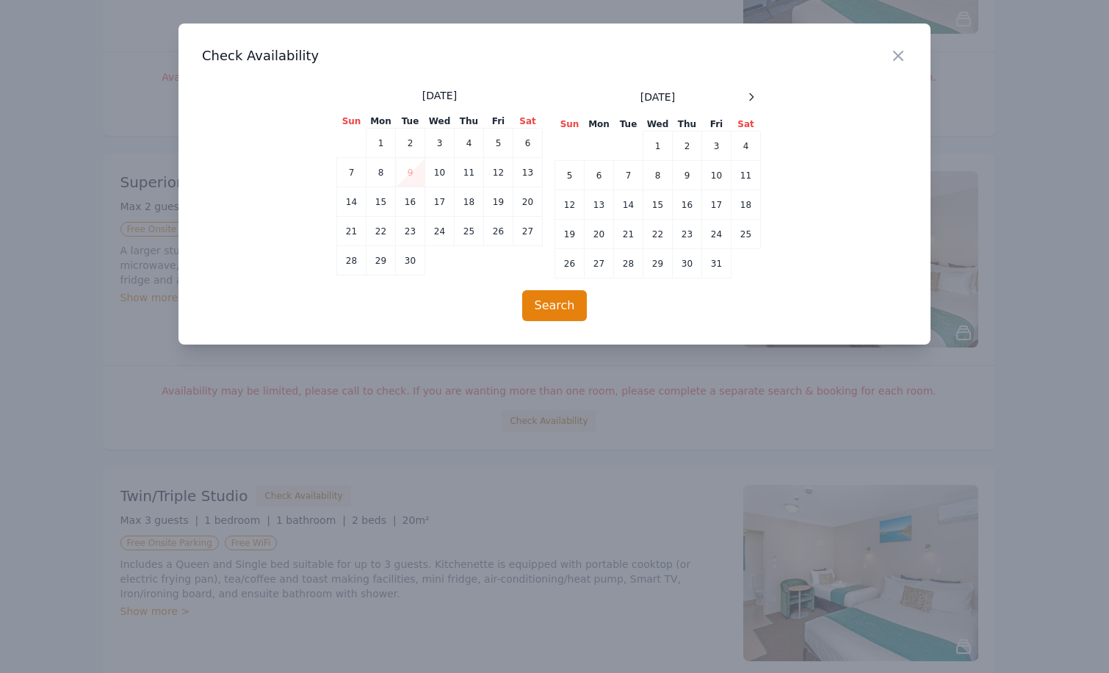 This screenshot has height=673, width=1109. I want to click on td: 31, so click(717, 264).